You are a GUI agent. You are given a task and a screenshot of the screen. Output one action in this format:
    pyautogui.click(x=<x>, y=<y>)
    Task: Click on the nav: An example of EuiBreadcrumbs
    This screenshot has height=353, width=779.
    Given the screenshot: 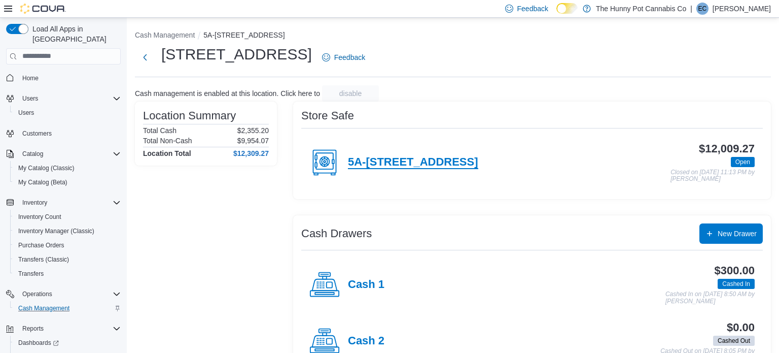 What is the action you would take?
    pyautogui.click(x=453, y=36)
    